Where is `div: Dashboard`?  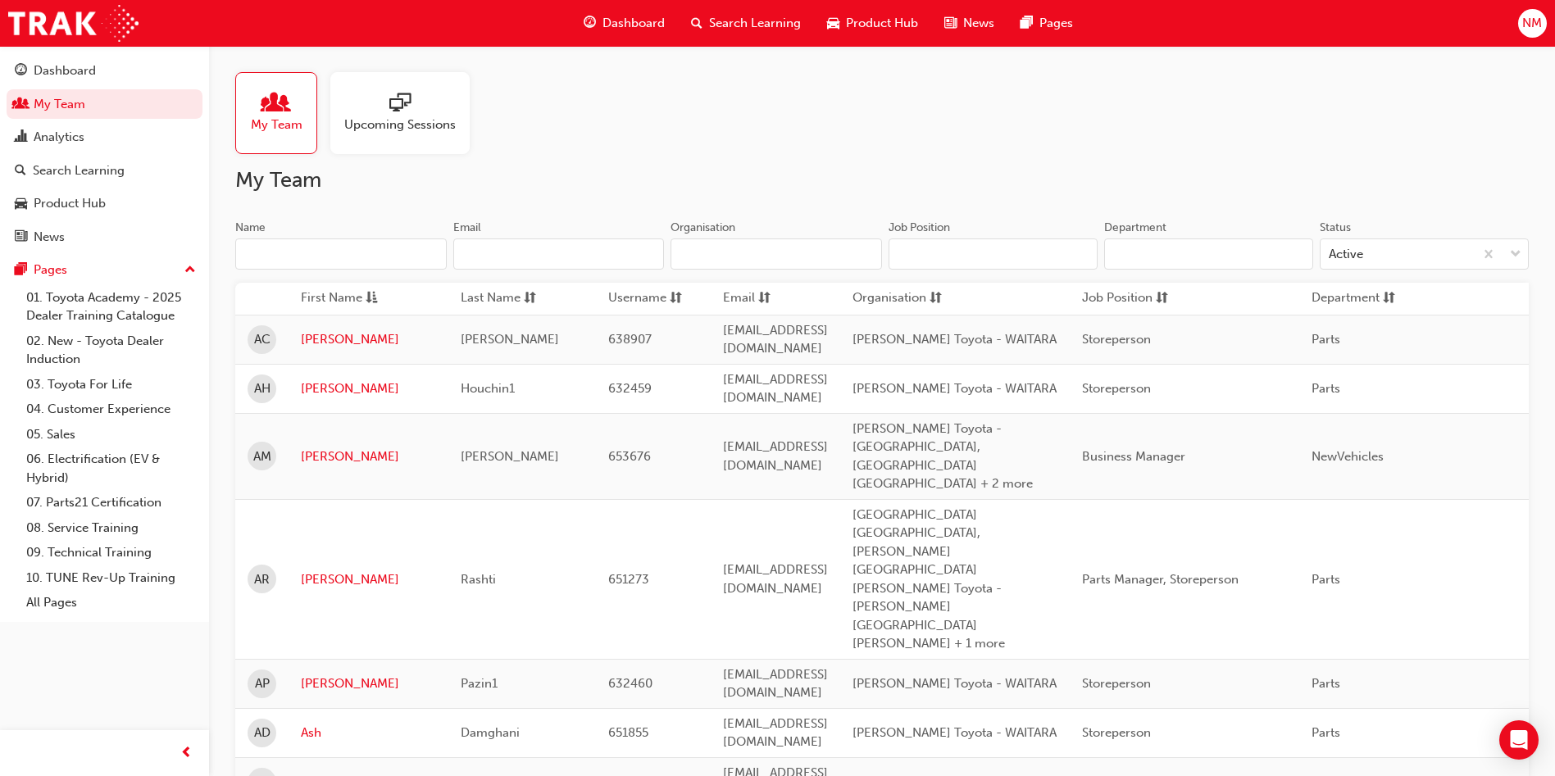 div: Dashboard is located at coordinates (65, 70).